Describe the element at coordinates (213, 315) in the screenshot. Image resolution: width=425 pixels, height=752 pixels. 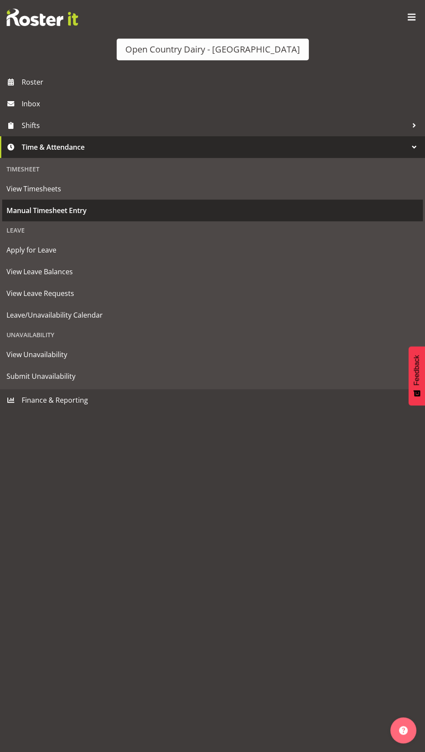
I see `span: Leave/Unavailability Calendar` at that location.